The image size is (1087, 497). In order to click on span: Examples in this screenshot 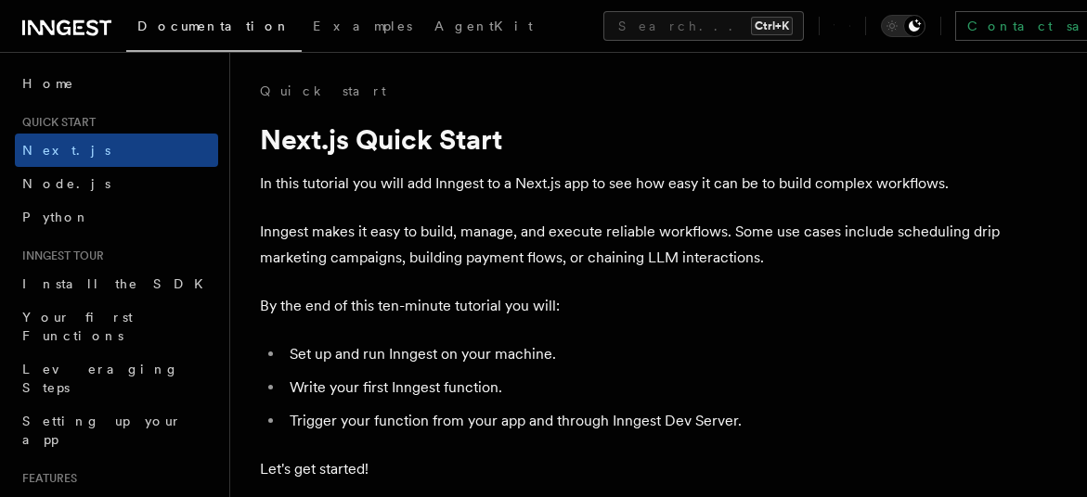, I will do `click(362, 26)`.